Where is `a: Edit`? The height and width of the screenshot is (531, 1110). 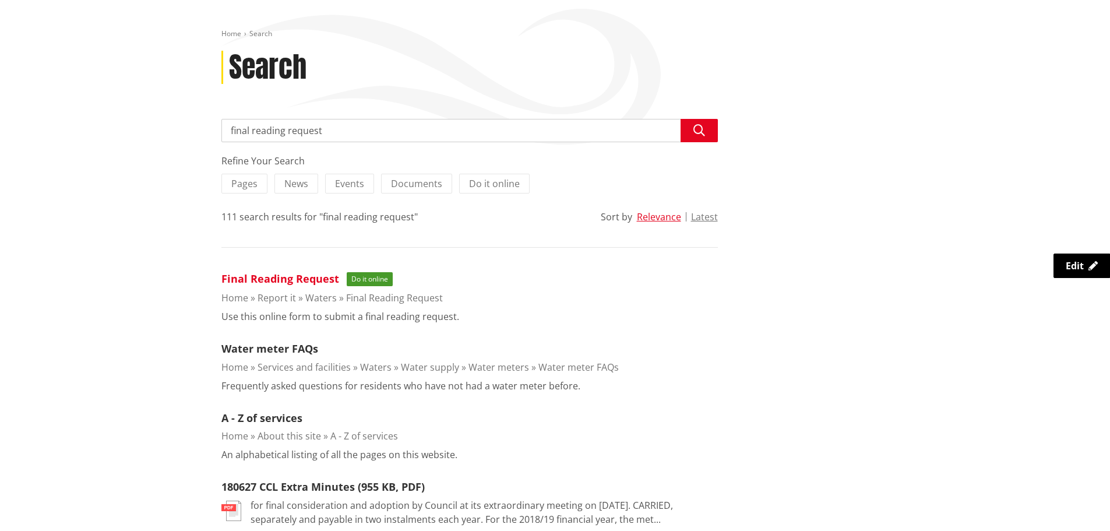
a: Edit is located at coordinates (1081, 266).